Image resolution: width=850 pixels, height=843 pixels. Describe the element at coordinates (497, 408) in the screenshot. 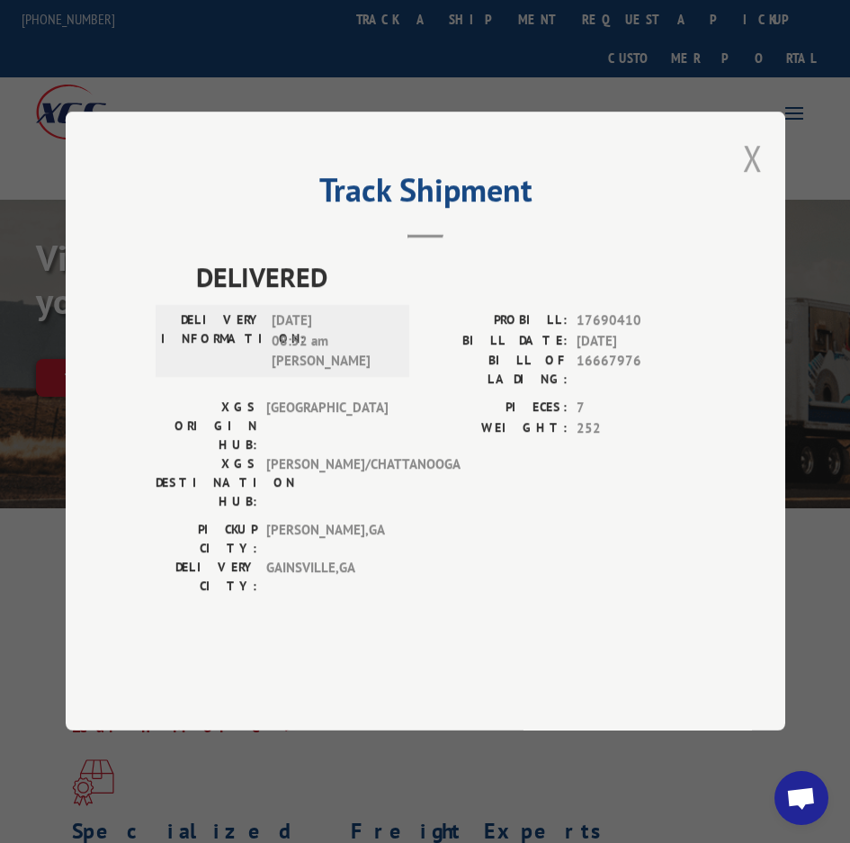

I see `label: PIECES:` at that location.